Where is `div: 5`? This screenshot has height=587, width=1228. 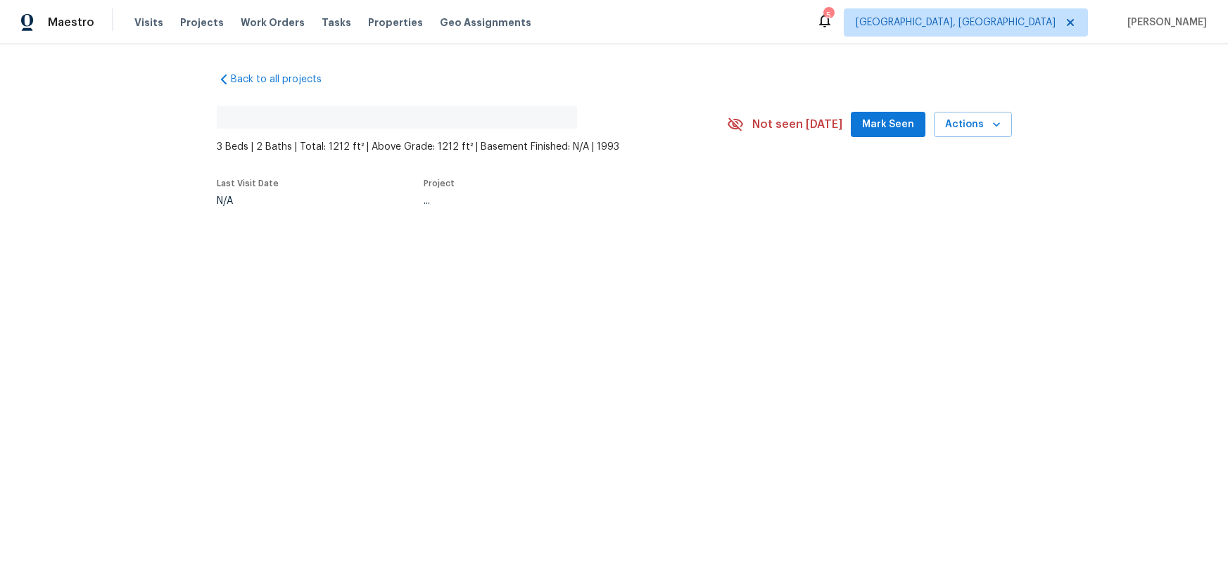 div: 5 is located at coordinates (828, 15).